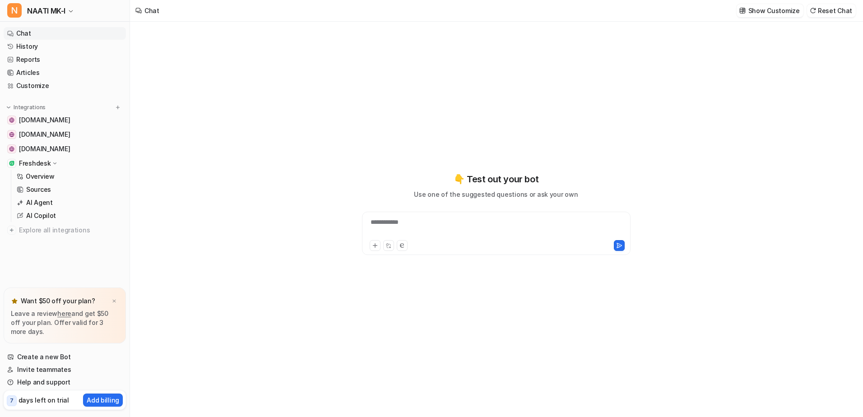 The image size is (863, 417). Describe the element at coordinates (64, 313) in the screenshot. I see `a: here` at that location.